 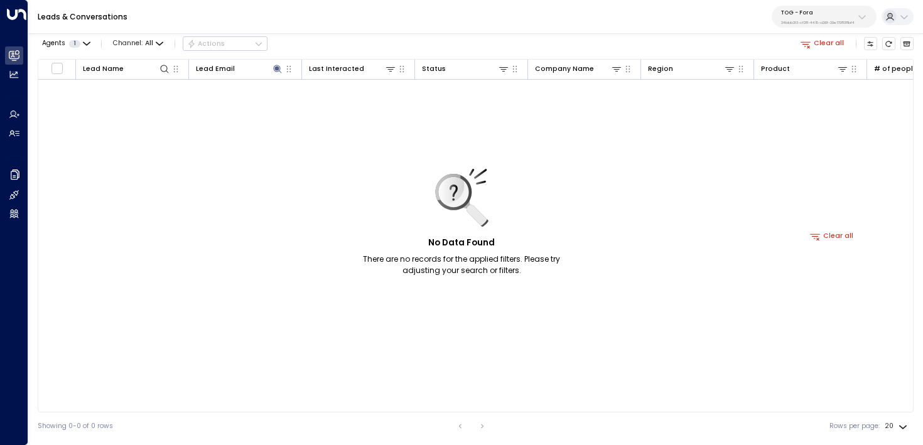 What do you see at coordinates (818, 13) in the screenshot?
I see `p: TOG - Fora` at bounding box center [818, 13].